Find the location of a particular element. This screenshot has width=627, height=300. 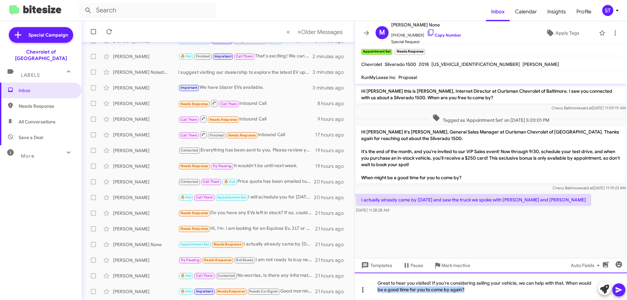

span: Profile is located at coordinates (584, 12).